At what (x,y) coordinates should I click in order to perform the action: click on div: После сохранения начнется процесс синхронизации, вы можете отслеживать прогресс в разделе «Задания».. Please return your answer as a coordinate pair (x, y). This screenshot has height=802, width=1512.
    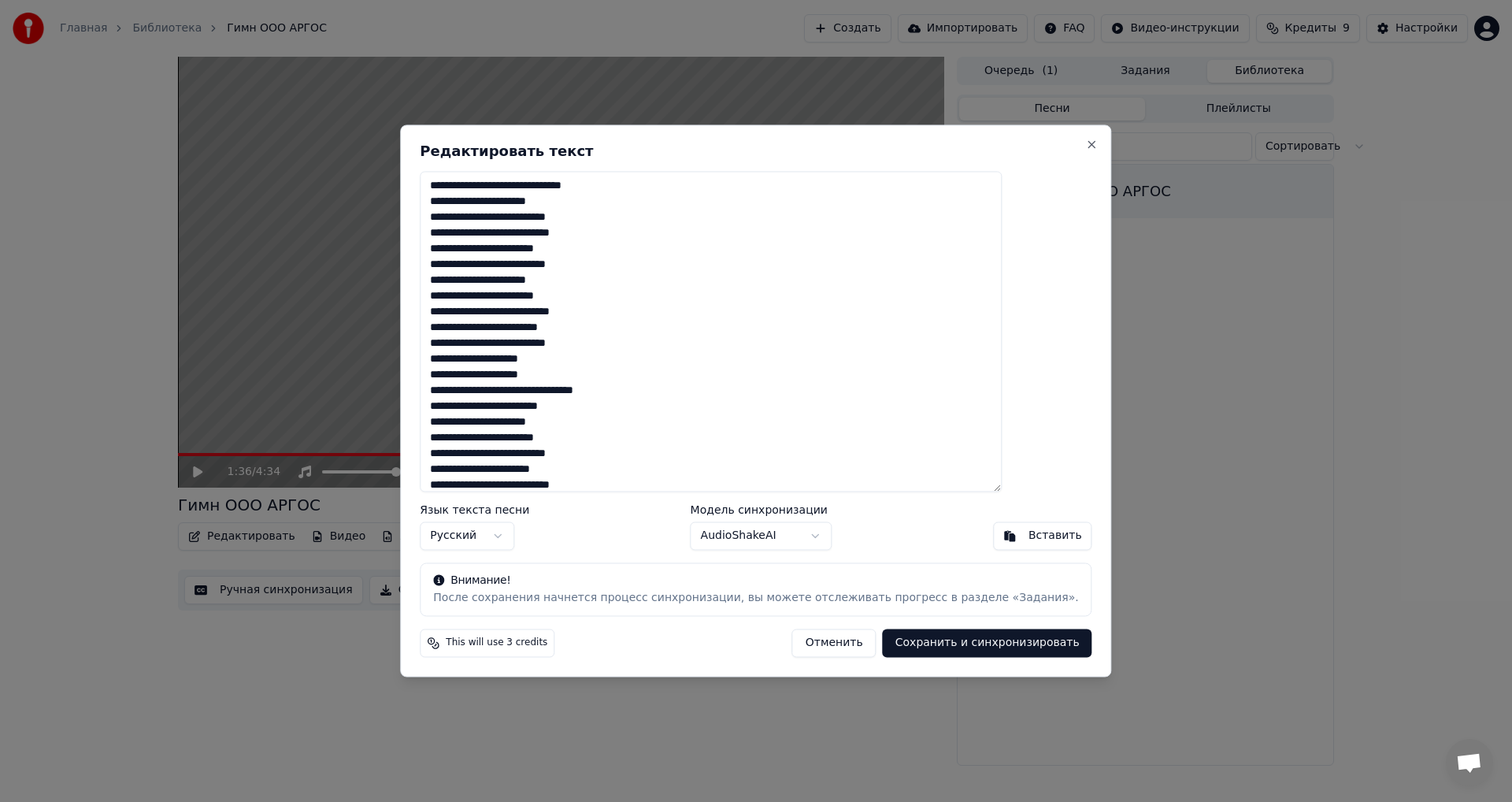
    Looking at the image, I should click on (756, 599).